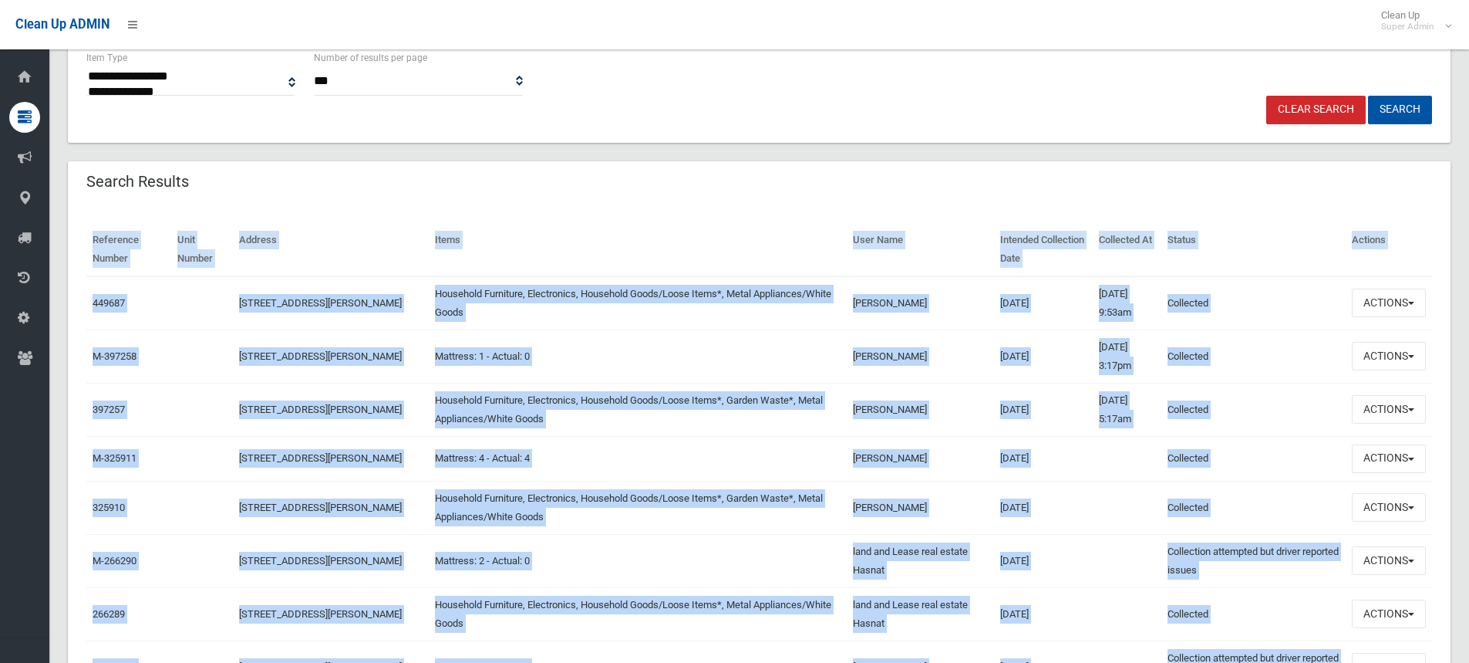  What do you see at coordinates (114, 457) in the screenshot?
I see `a: M-325911` at bounding box center [114, 457].